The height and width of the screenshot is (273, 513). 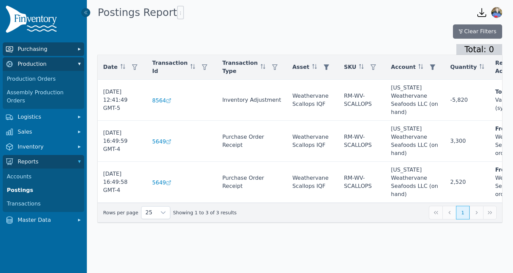 I want to click on span: Rows per page, so click(x=149, y=213).